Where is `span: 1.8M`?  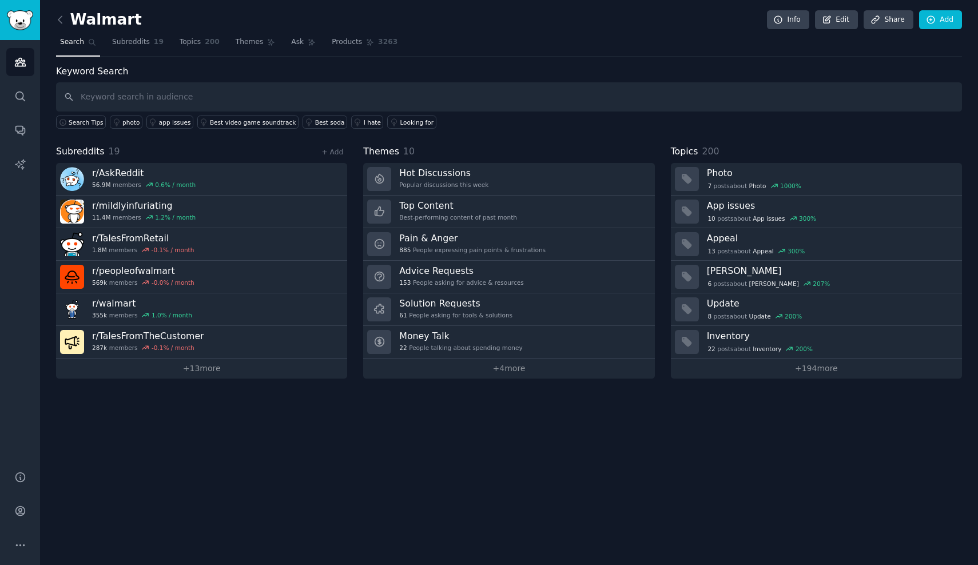 span: 1.8M is located at coordinates (99, 250).